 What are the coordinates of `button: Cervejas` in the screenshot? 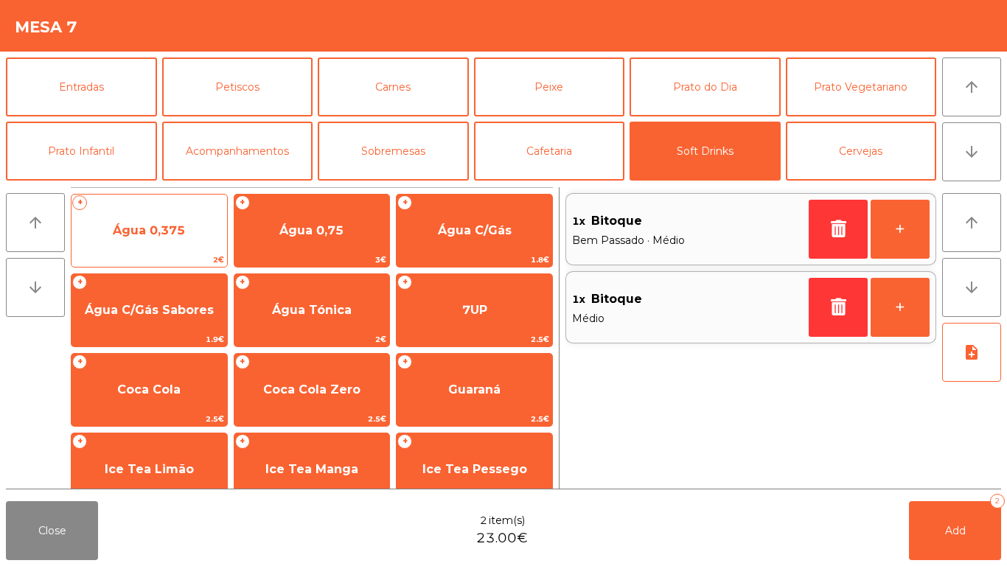 It's located at (861, 151).